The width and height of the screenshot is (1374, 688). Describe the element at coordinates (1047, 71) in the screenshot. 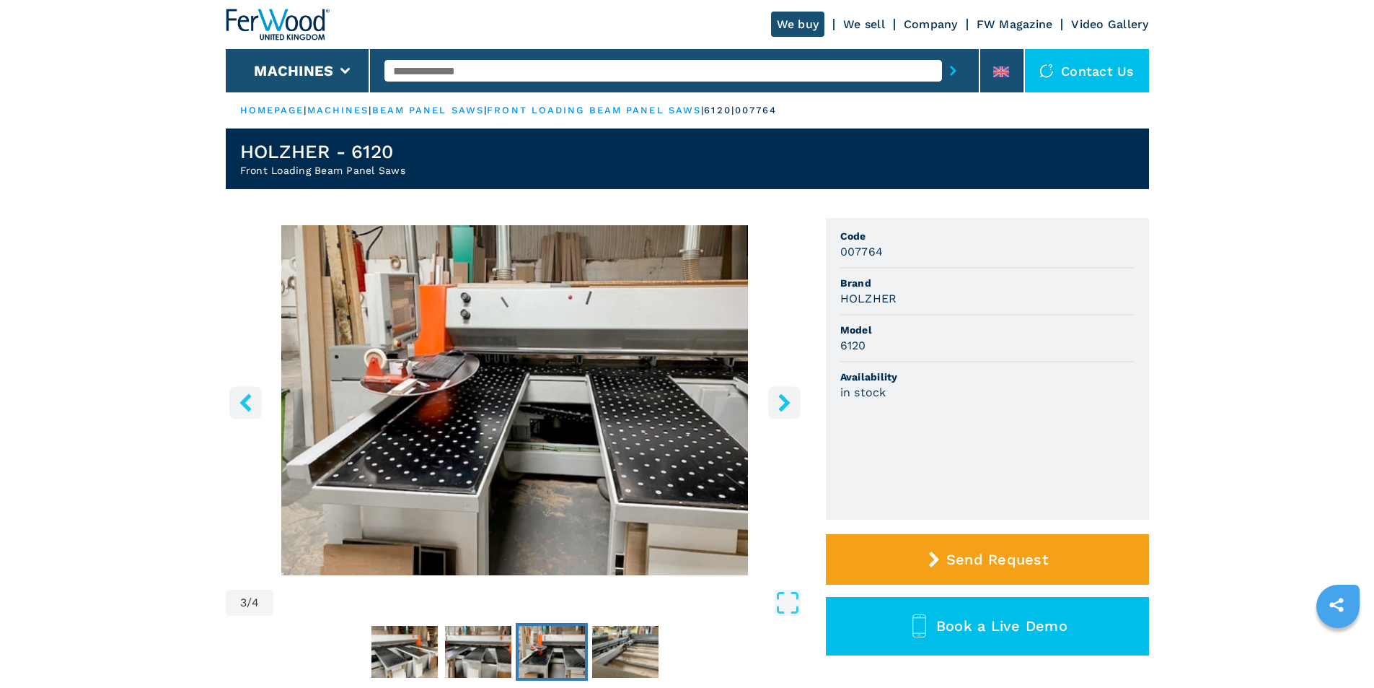

I see `img: Contact us` at that location.